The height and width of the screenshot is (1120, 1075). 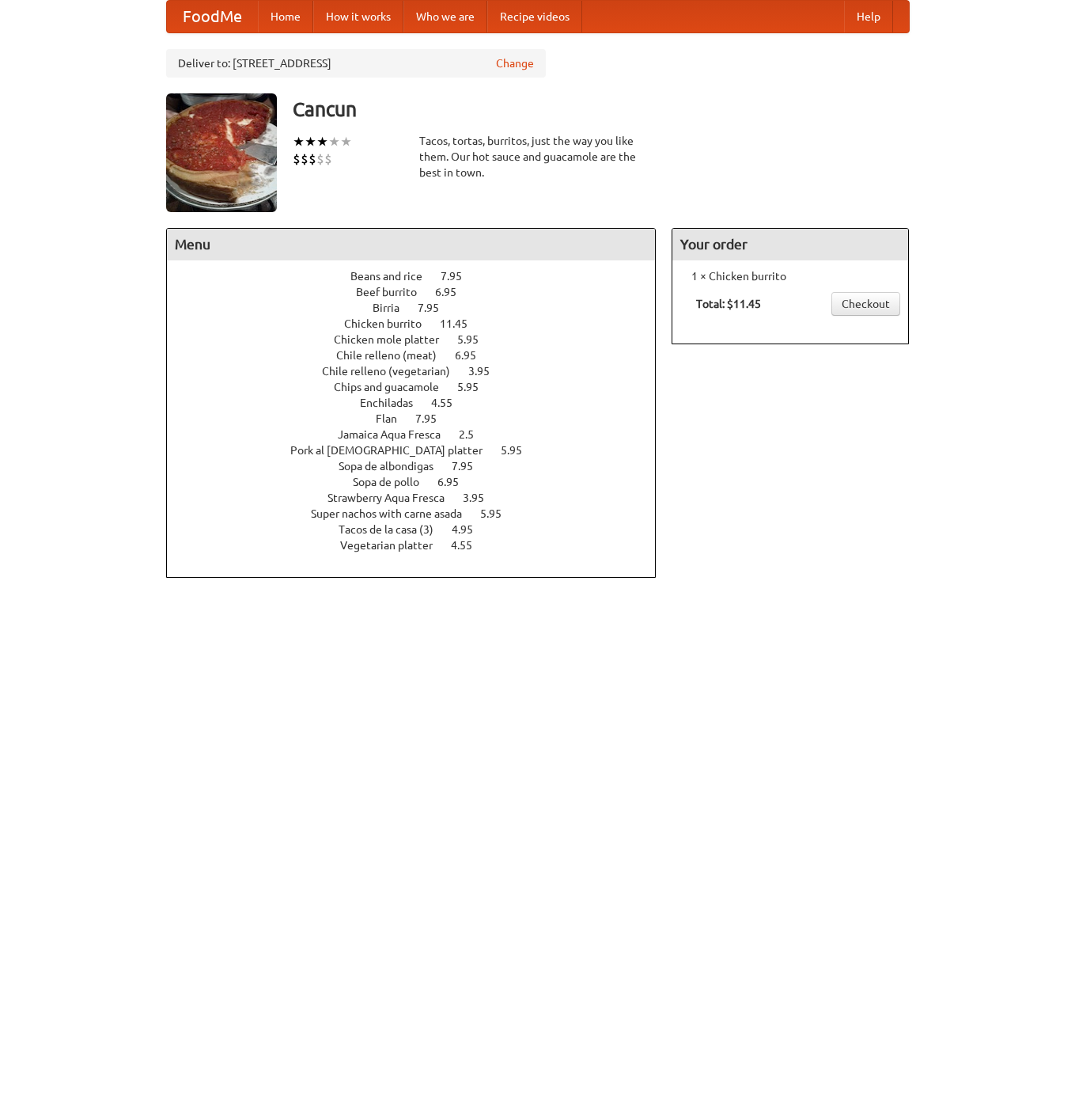 I want to click on a: Help, so click(x=869, y=16).